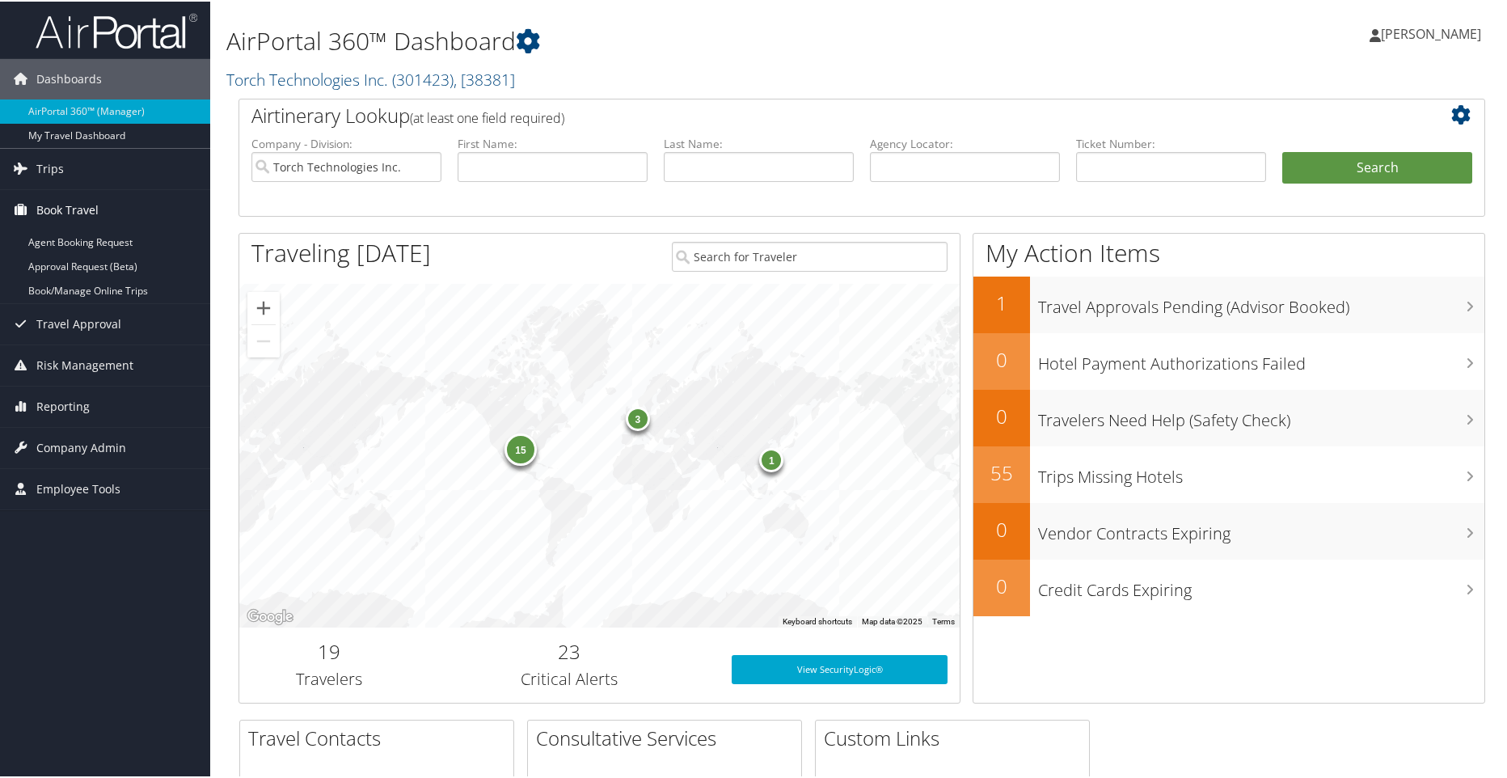  What do you see at coordinates (669, 736) in the screenshot?
I see `h2: Consultative Services` at bounding box center [669, 736].